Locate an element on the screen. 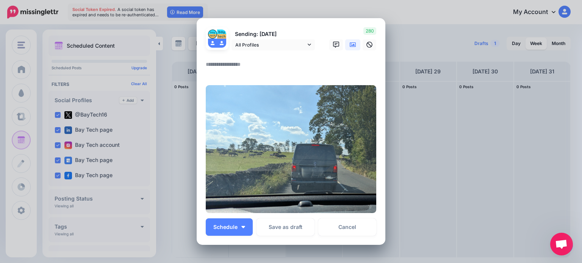  a: All Profiles is located at coordinates (273, 45).